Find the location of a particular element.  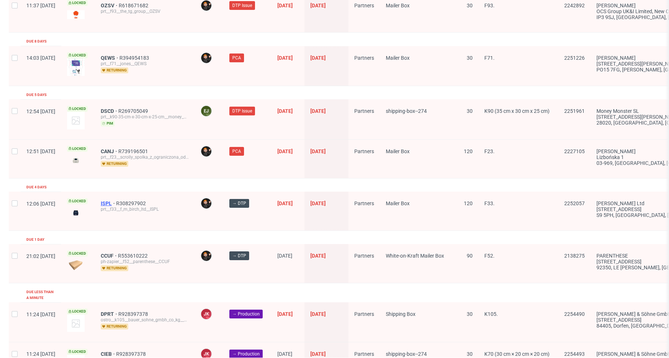

span: F71. is located at coordinates (490, 58).